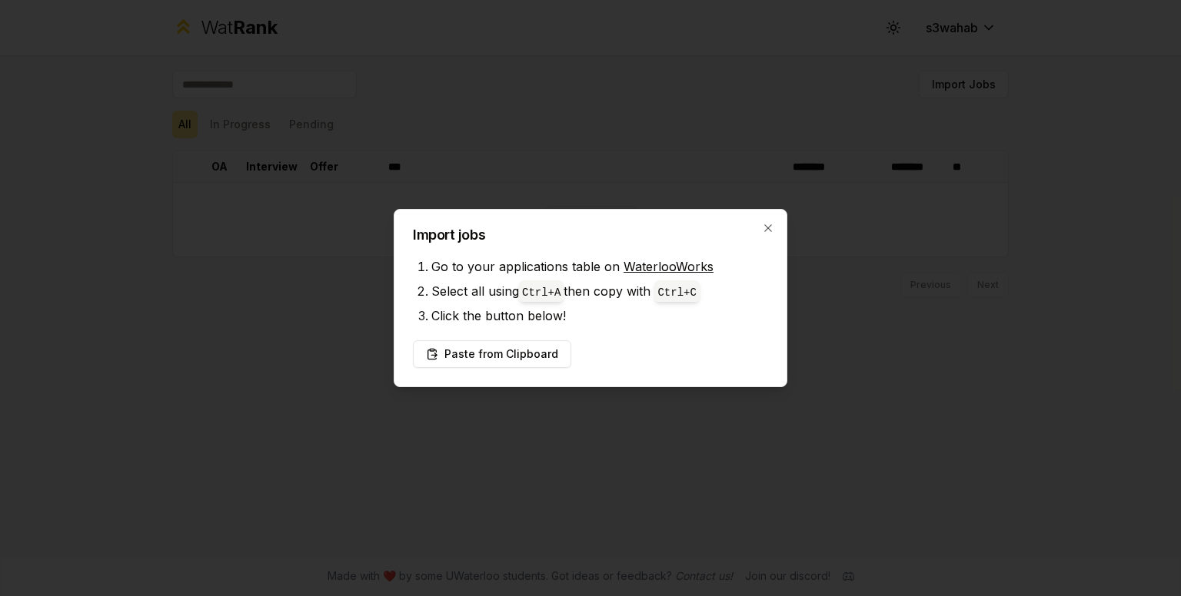  I want to click on li: Select all using then copy with, so click(599, 291).